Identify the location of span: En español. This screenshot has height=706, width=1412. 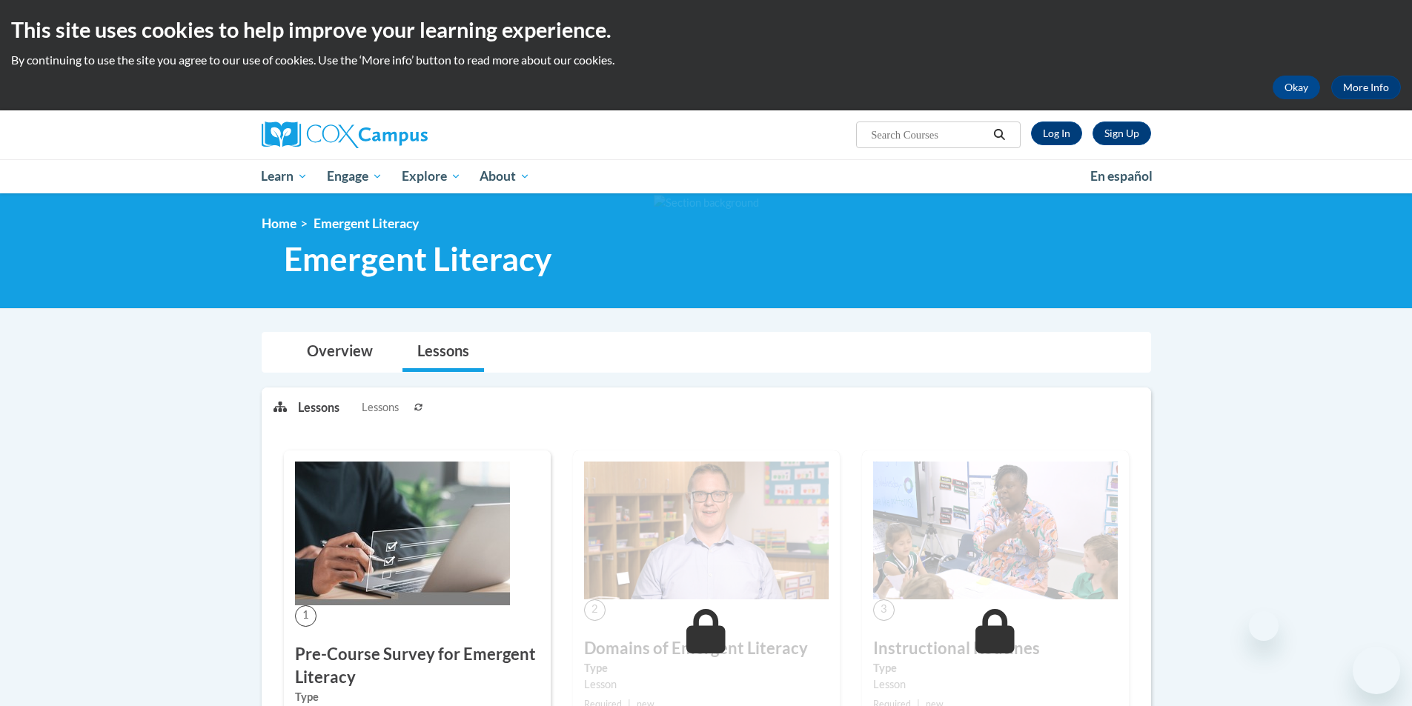
(1121, 176).